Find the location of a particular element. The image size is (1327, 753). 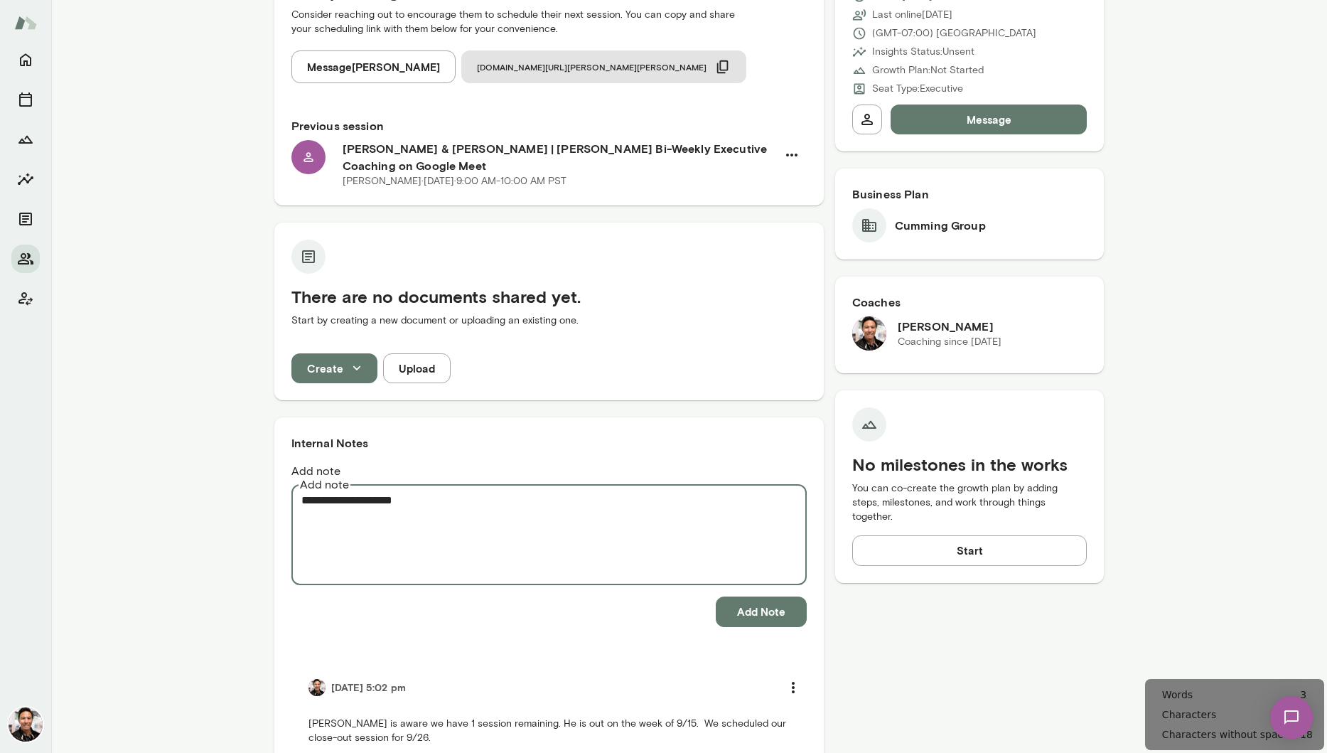

h5: No milestones in the works is located at coordinates (970, 464).